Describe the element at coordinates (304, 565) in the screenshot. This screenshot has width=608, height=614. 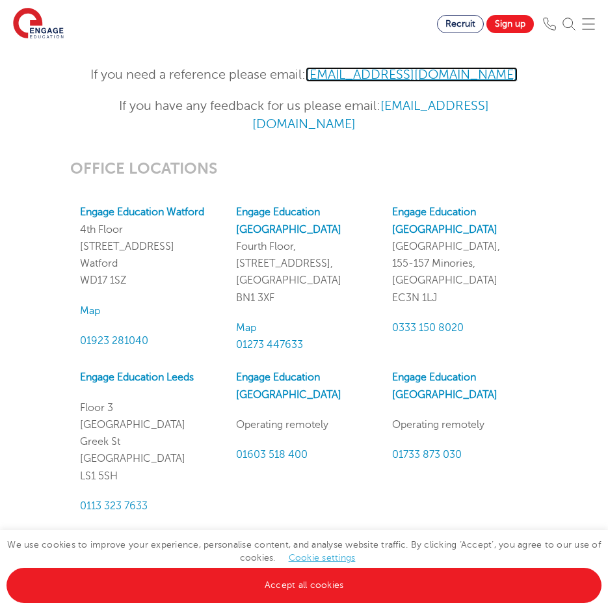
I see `span: We use cookies to improve your experience, personalise content, and analyse website traffic. By c...` at that location.